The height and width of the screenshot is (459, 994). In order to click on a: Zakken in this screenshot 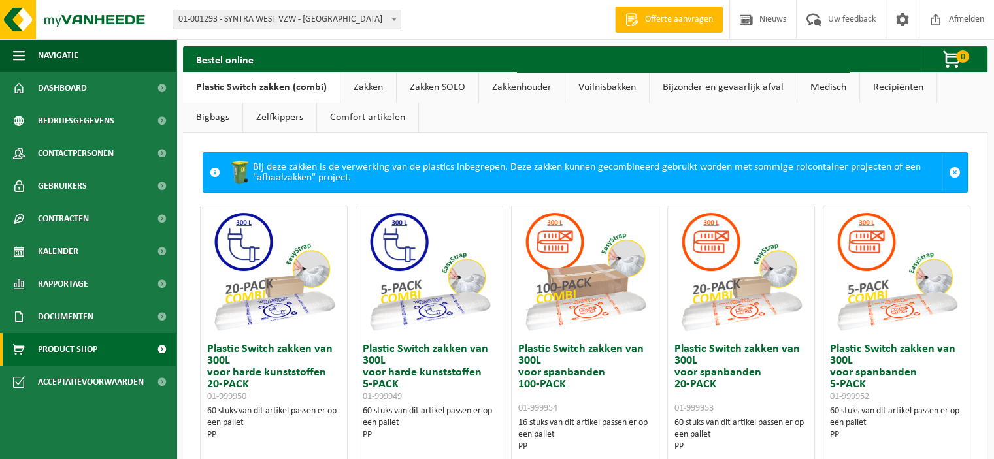, I will do `click(368, 88)`.